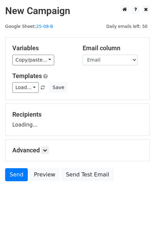 This screenshot has width=155, height=249. Describe the element at coordinates (88, 175) in the screenshot. I see `a: Send Test Email` at that location.